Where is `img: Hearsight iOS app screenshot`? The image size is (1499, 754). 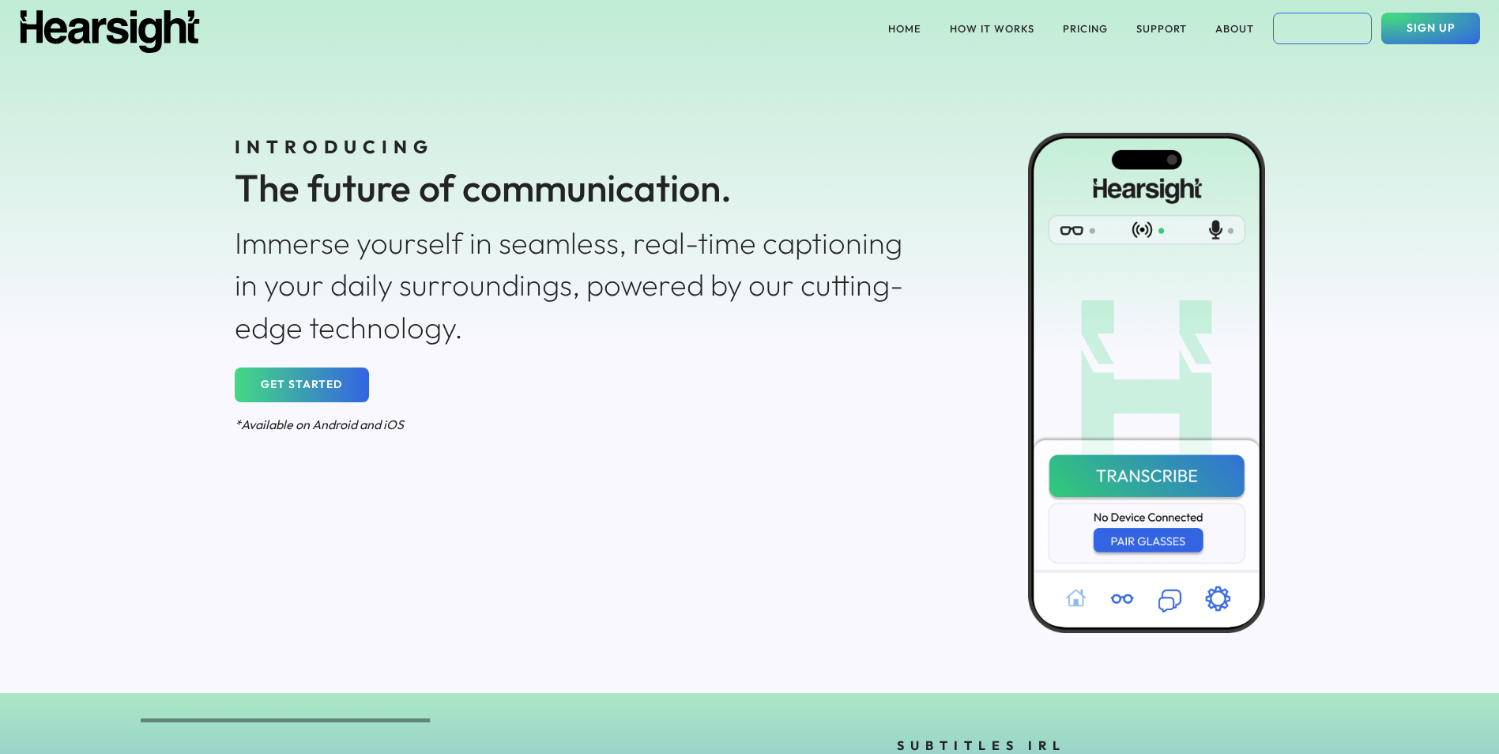 img: Hearsight iOS app screenshot is located at coordinates (1147, 383).